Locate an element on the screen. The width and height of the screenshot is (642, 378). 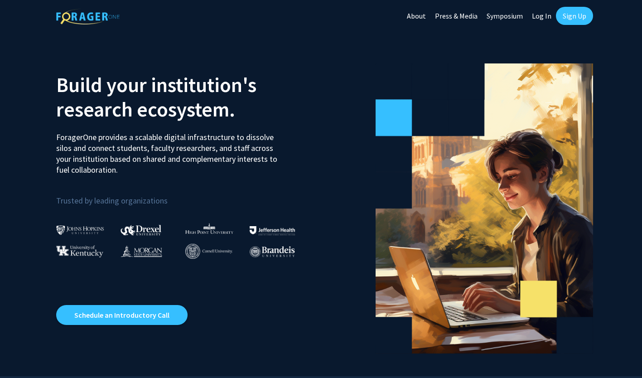
img: Brandeis University is located at coordinates (272, 252).